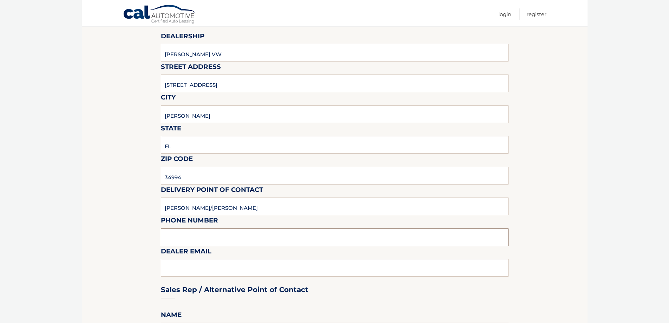  What do you see at coordinates (191, 68) in the screenshot?
I see `label: Street Address` at bounding box center [191, 68].